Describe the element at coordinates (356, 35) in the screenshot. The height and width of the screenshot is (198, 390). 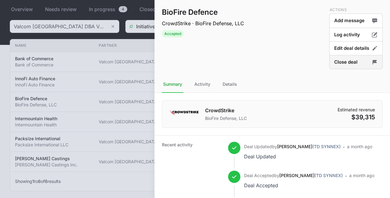
I see `button: Log activity` at that location.